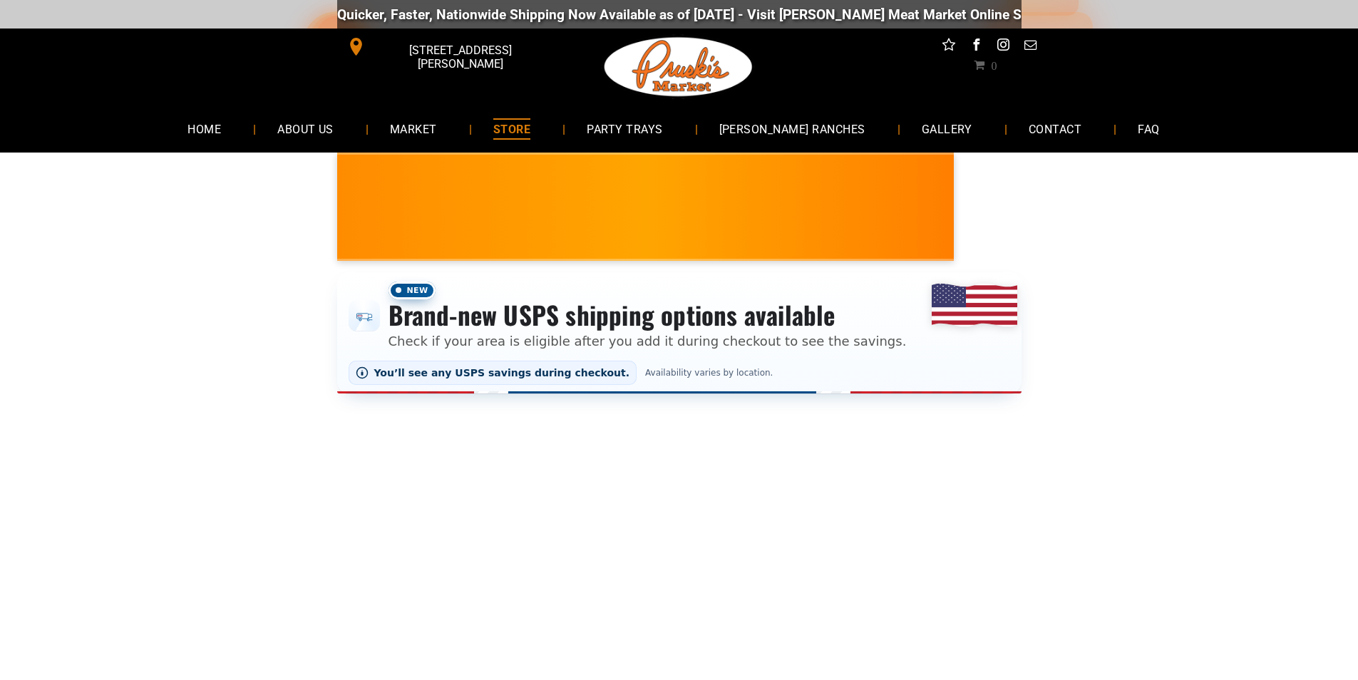 The width and height of the screenshot is (1358, 680). What do you see at coordinates (976, 46) in the screenshot?
I see `a: facebook` at bounding box center [976, 46].